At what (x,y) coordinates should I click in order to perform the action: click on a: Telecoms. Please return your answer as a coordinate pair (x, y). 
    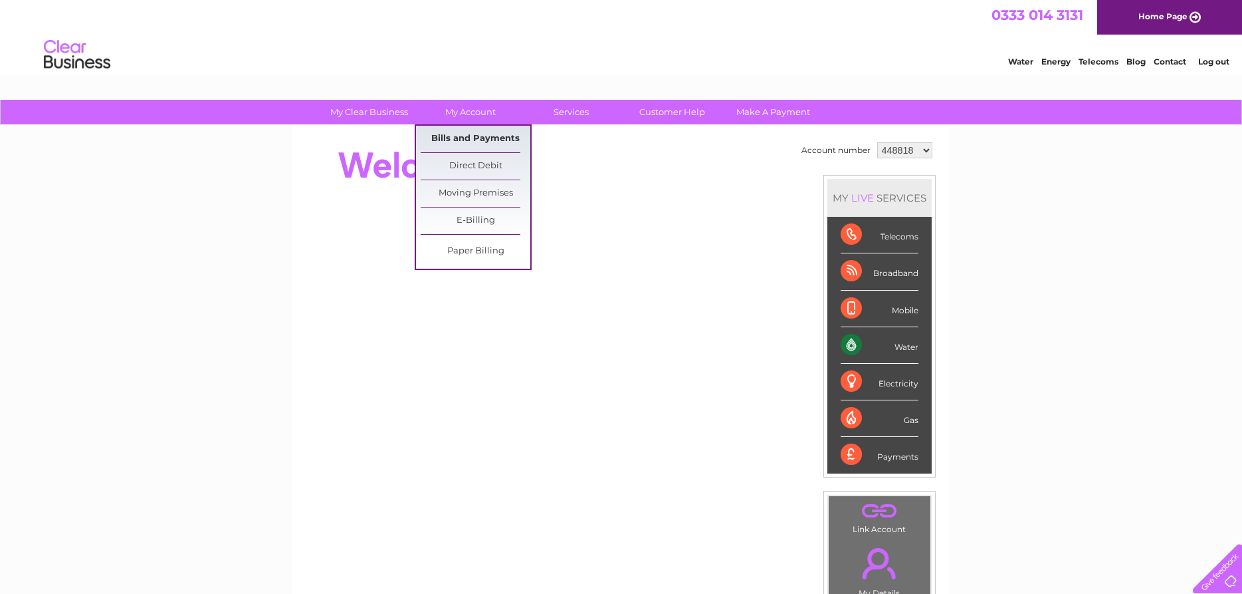
    Looking at the image, I should click on (1099, 61).